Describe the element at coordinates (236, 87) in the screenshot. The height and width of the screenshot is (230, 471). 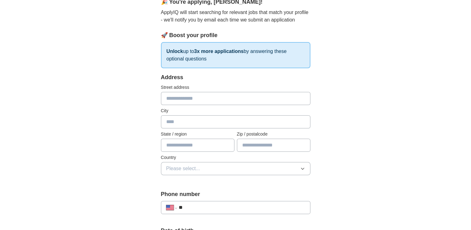
I see `label: Street address` at that location.